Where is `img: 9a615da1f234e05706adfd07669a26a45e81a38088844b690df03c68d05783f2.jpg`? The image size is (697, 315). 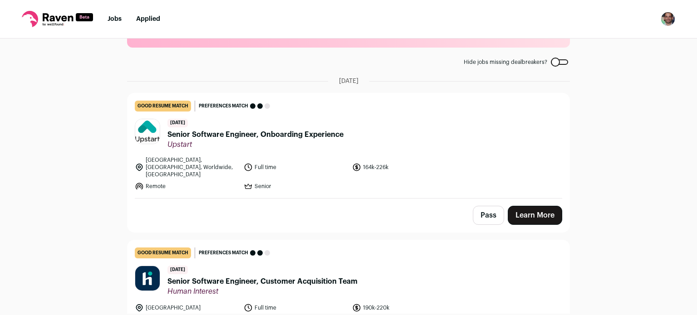
img: 9a615da1f234e05706adfd07669a26a45e81a38088844b690df03c68d05783f2.jpg is located at coordinates (147, 278).